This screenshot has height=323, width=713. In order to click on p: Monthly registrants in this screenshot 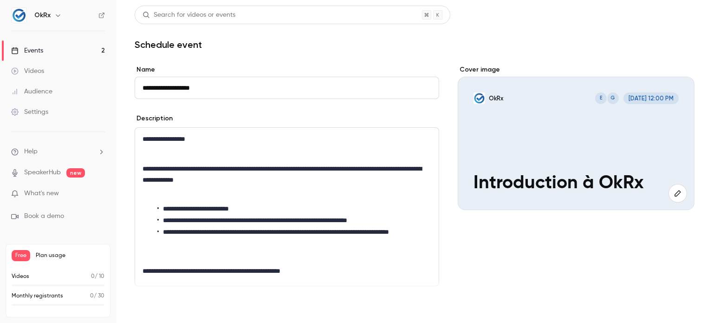, I will do `click(37, 296)`.